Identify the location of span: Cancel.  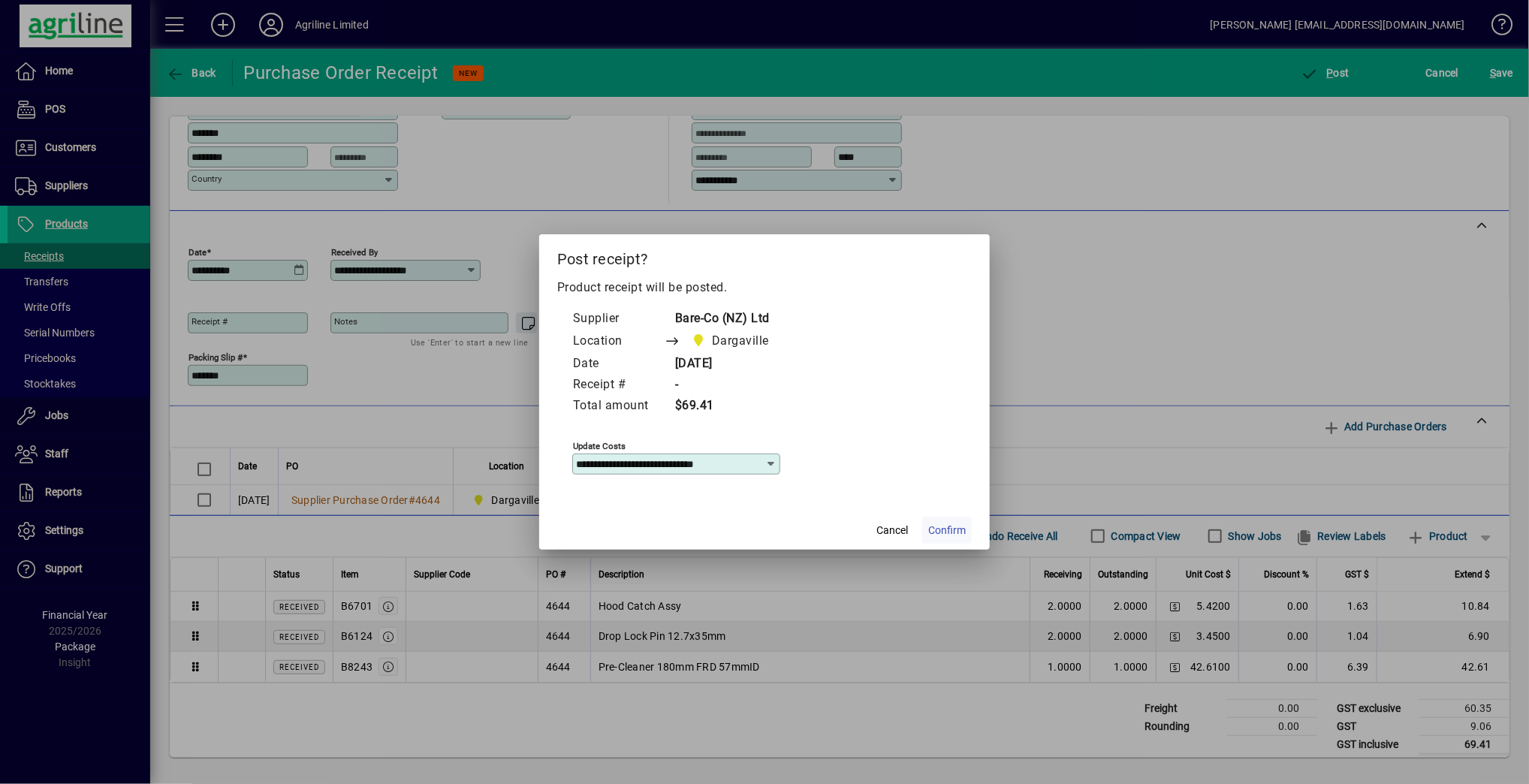
(893, 530).